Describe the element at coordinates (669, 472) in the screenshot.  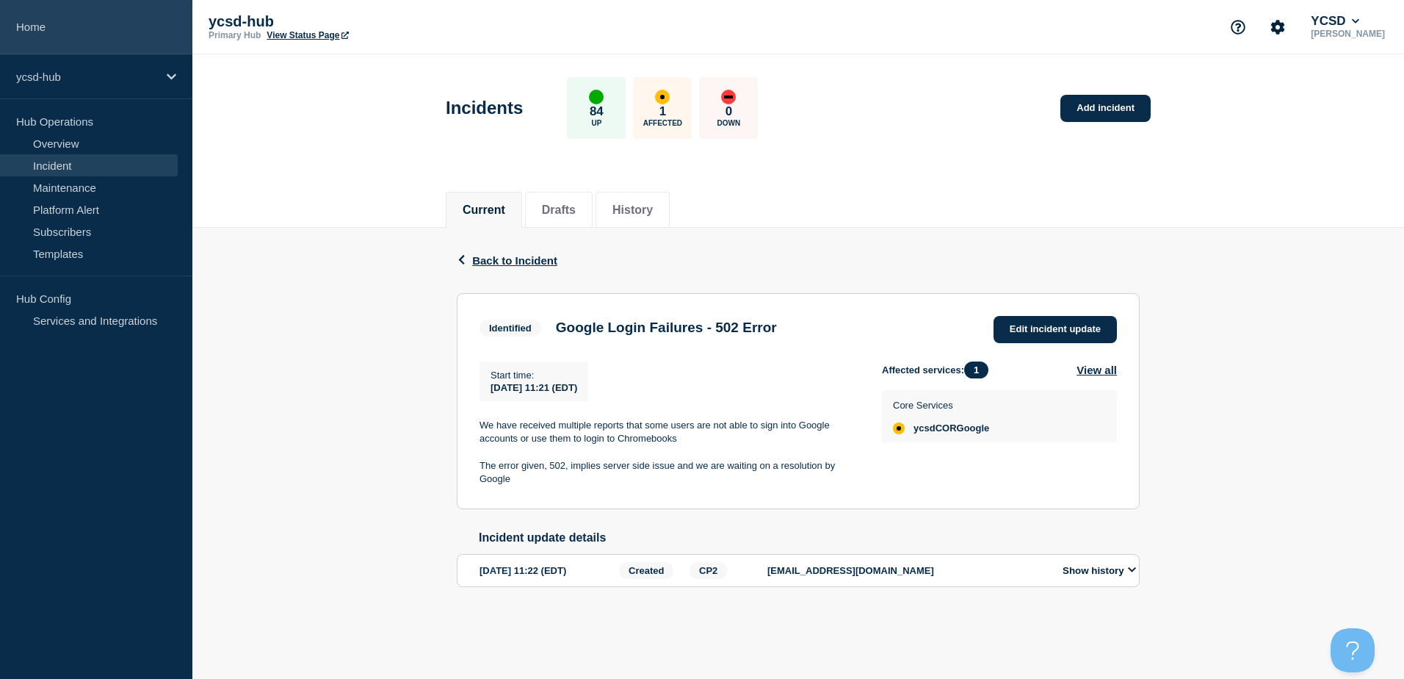
I see `p: The error given, 502, implies server side issue and we are waiting on a resolution by Google` at that location.